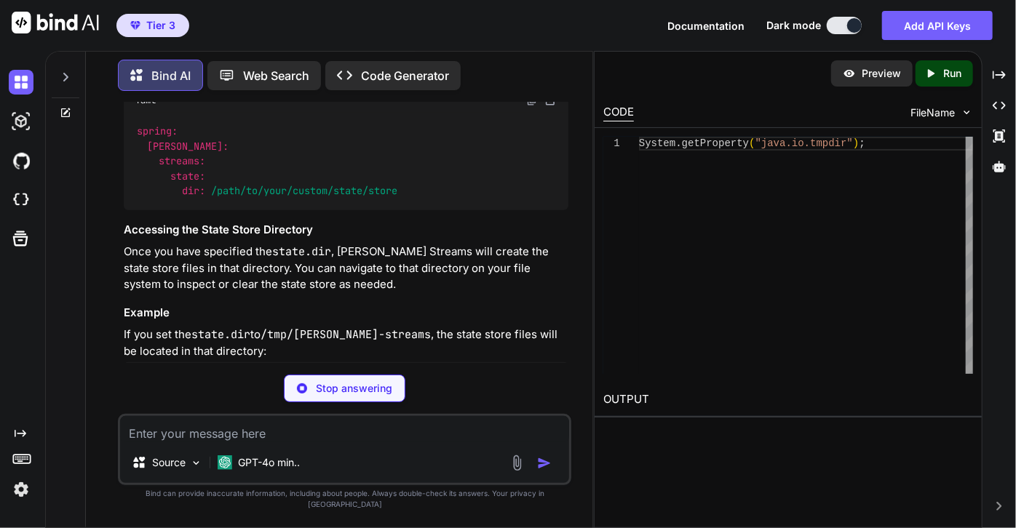 The width and height of the screenshot is (1016, 528). Describe the element at coordinates (171, 76) in the screenshot. I see `p: Bind AI` at that location.